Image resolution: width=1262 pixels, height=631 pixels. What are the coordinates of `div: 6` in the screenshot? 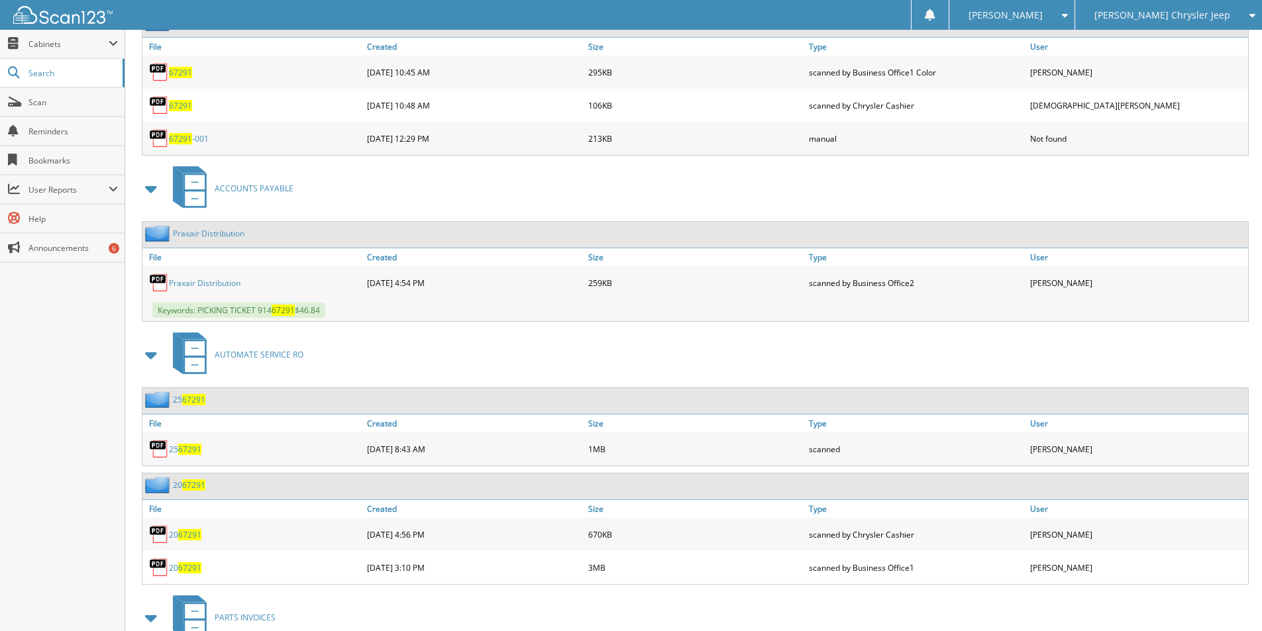 It's located at (114, 248).